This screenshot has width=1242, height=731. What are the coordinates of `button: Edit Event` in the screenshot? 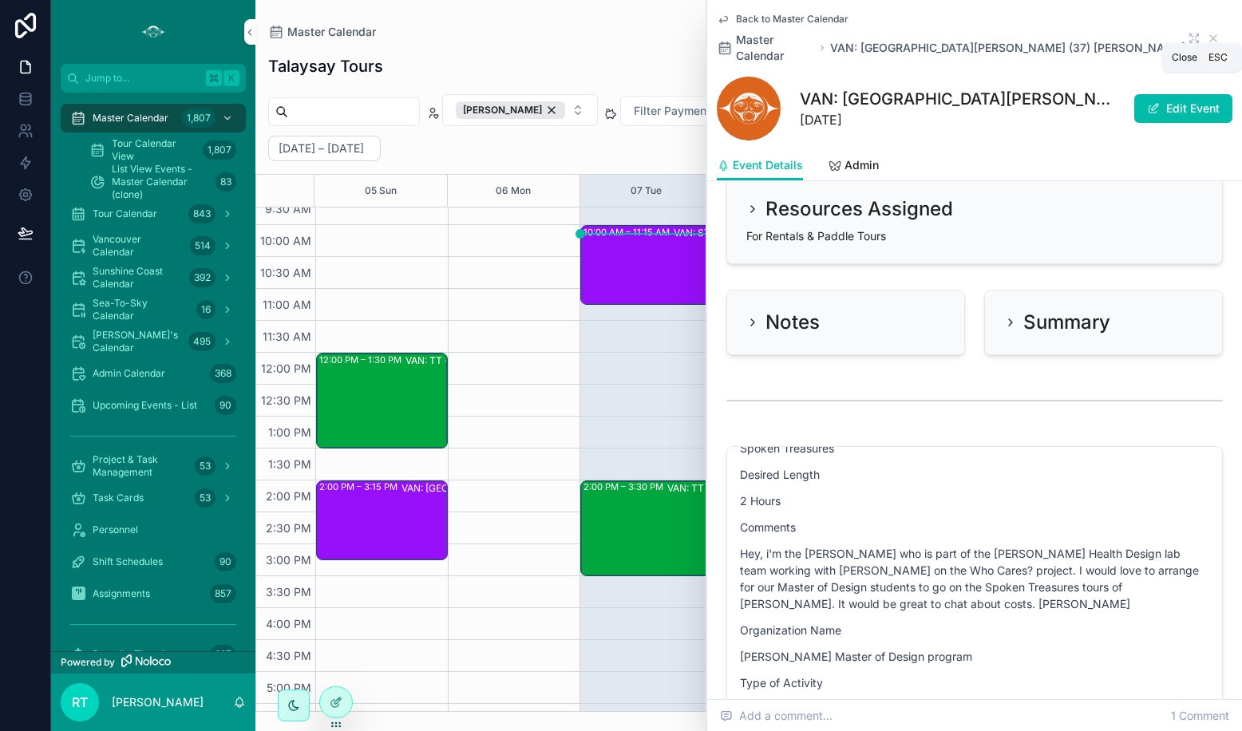 It's located at (1183, 109).